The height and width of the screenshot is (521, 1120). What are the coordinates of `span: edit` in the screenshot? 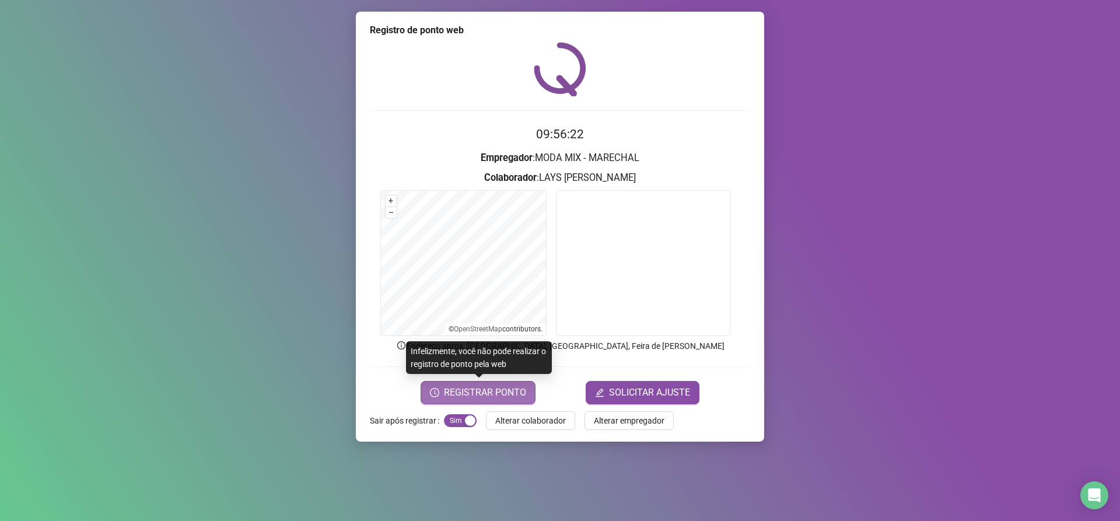 It's located at (600, 393).